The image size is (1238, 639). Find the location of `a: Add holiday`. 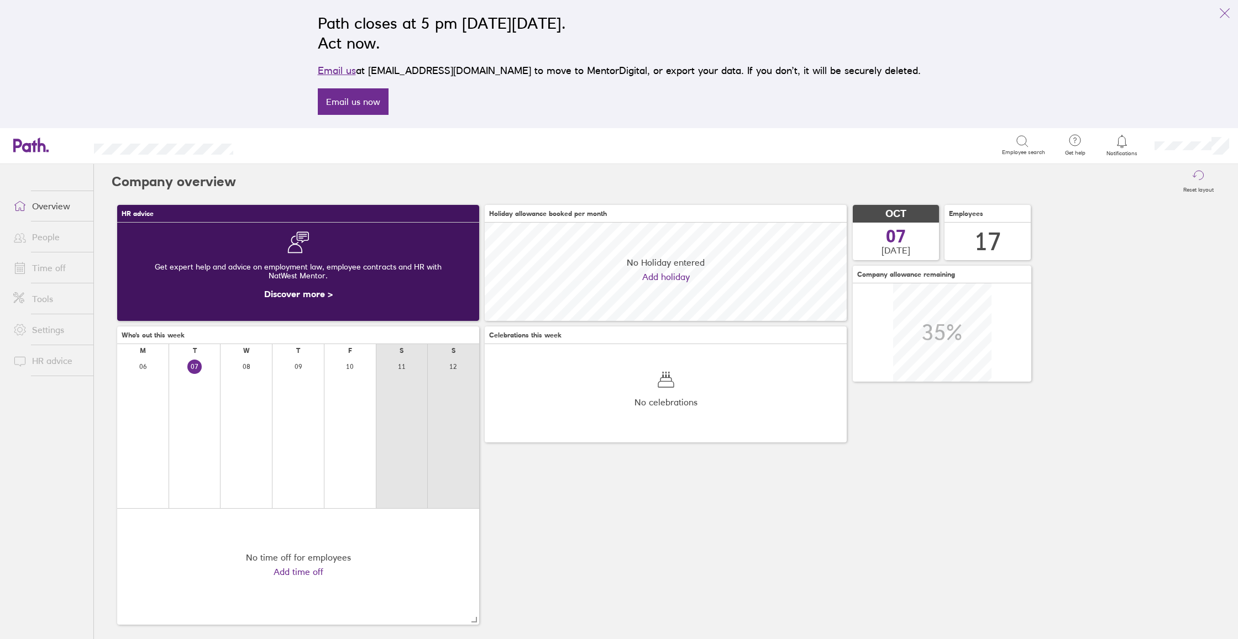

a: Add holiday is located at coordinates (666, 277).